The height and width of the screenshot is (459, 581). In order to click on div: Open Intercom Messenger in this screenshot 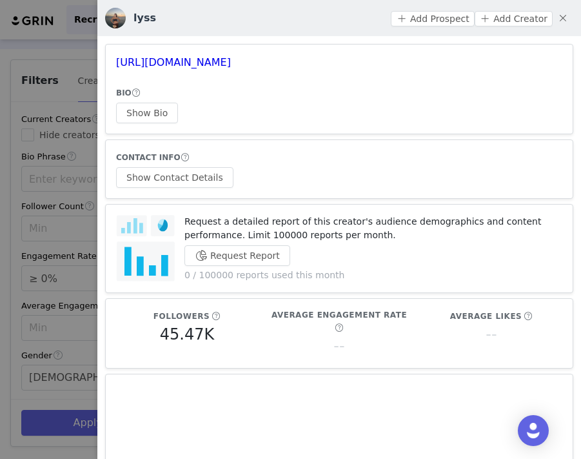, I will do `click(534, 430)`.